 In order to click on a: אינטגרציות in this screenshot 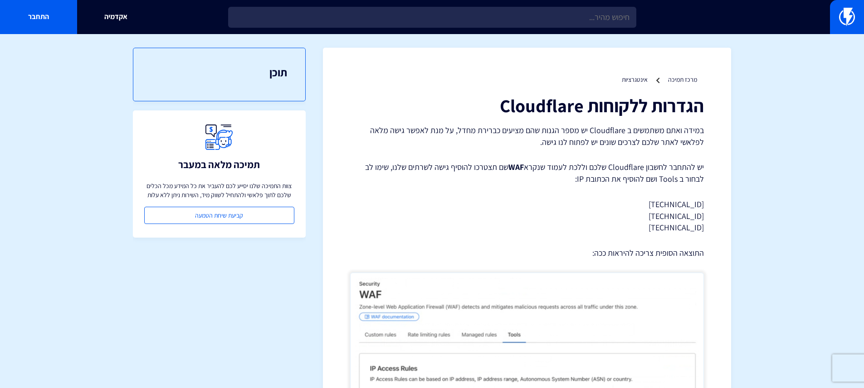, I will do `click(635, 79)`.